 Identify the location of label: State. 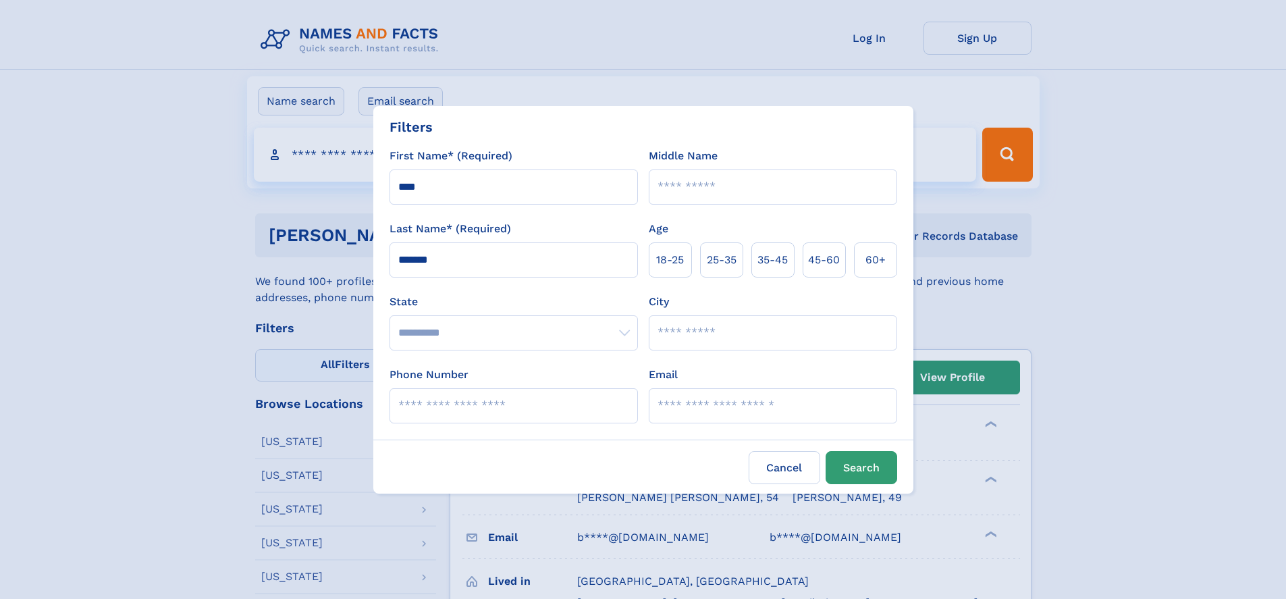
(514, 302).